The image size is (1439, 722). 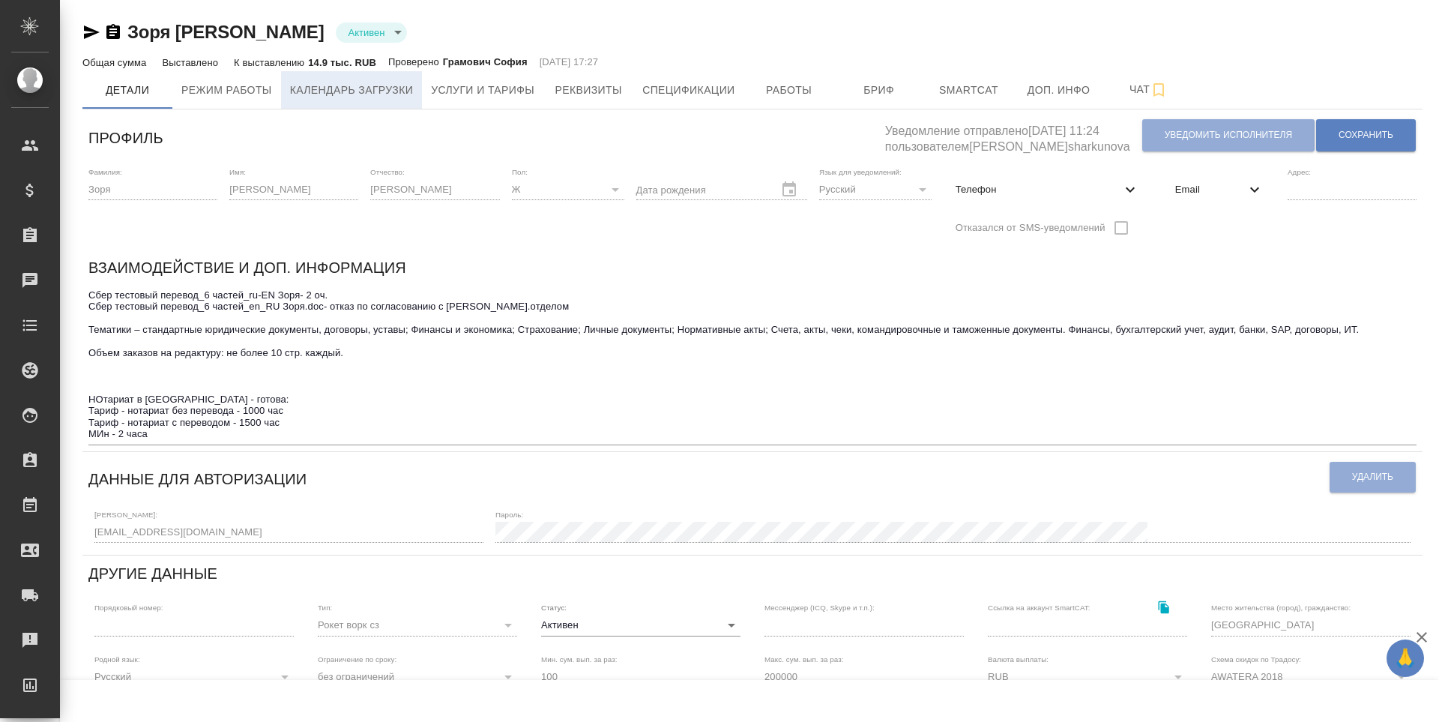 I want to click on label: Статус:, so click(x=554, y=608).